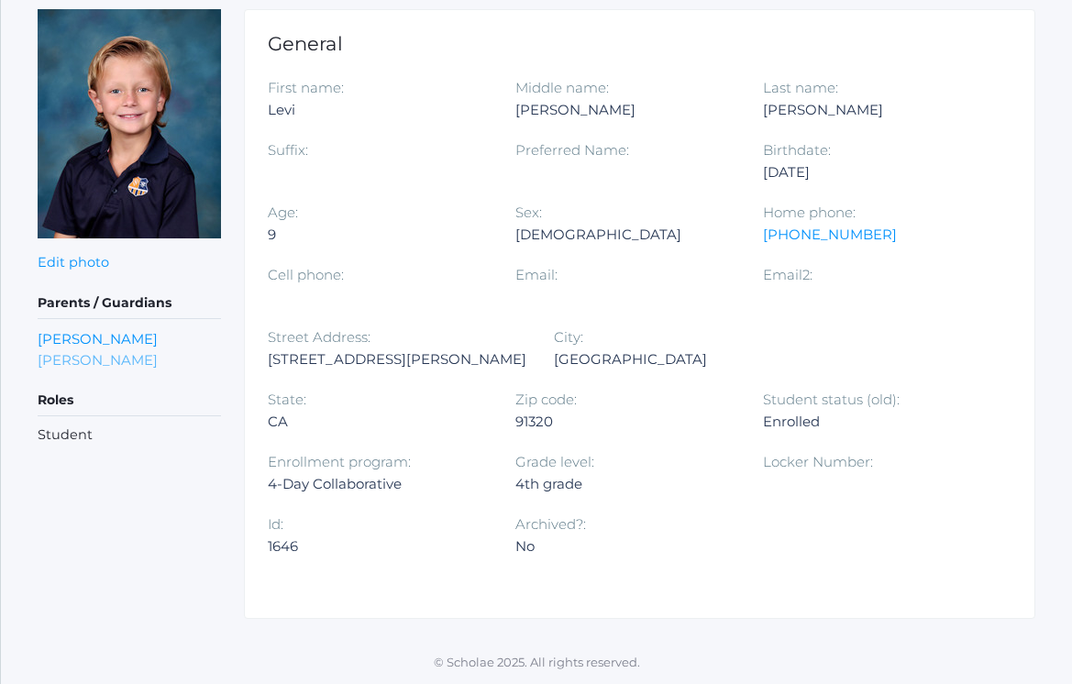 The width and height of the screenshot is (1072, 684). I want to click on div: 9, so click(378, 235).